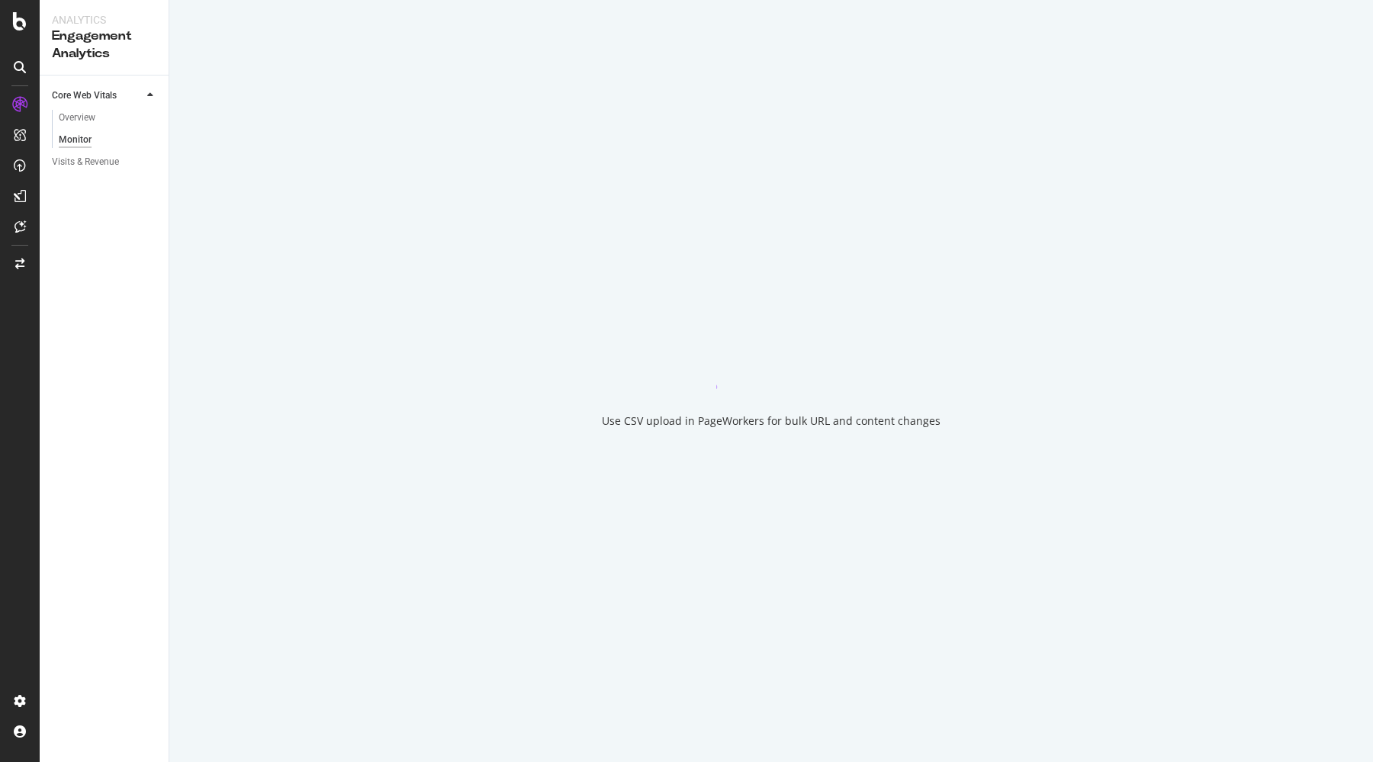 The height and width of the screenshot is (762, 1373). What do you see at coordinates (77, 117) in the screenshot?
I see `div: Overview` at bounding box center [77, 117].